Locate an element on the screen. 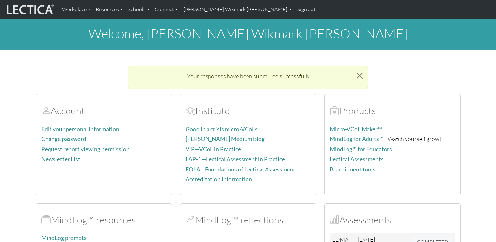 The height and width of the screenshot is (242, 496). a: MindLog™ for Educators is located at coordinates (361, 149).